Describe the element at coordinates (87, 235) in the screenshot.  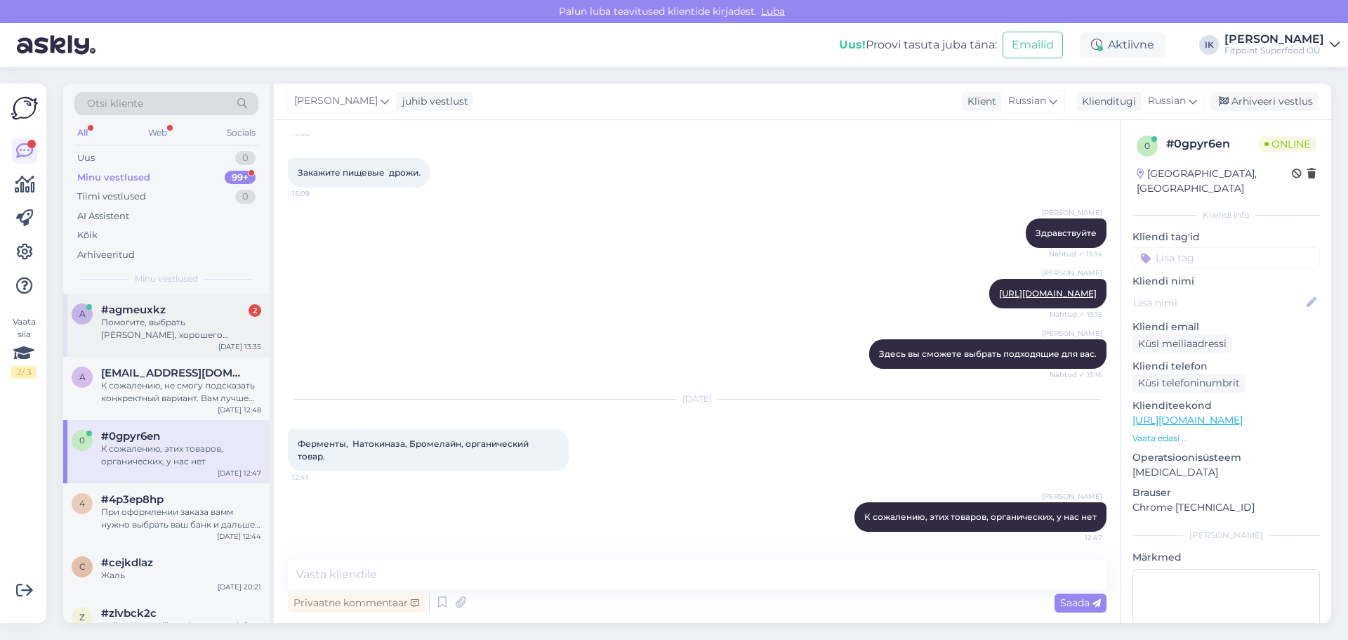
I see `div: Kõik` at that location.